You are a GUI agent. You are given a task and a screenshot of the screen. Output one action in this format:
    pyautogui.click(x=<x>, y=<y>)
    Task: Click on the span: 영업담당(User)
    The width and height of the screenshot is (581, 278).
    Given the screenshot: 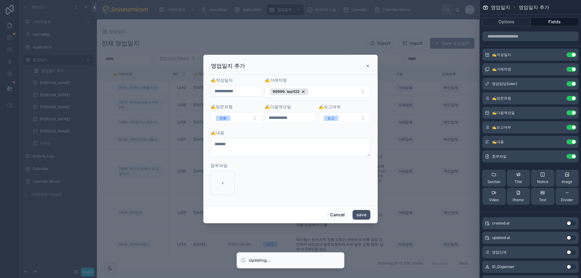 What is the action you would take?
    pyautogui.click(x=504, y=84)
    